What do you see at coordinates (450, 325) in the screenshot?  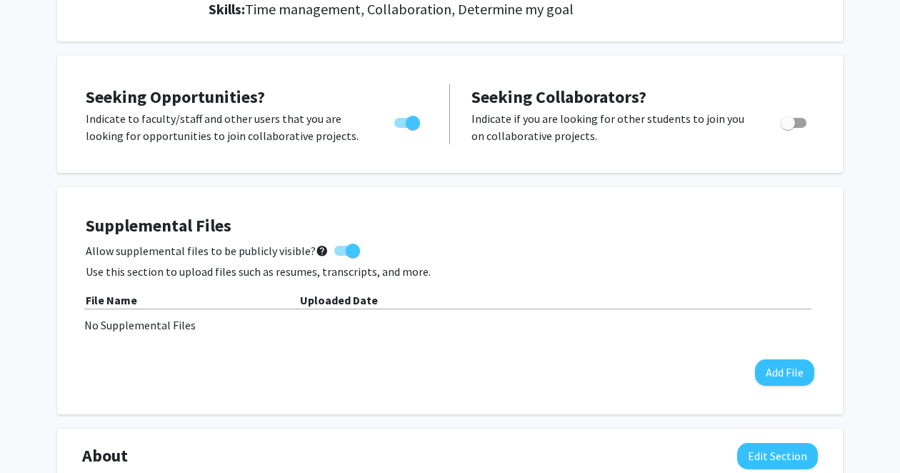 I see `div: No Supplemental Files` at bounding box center [450, 325].